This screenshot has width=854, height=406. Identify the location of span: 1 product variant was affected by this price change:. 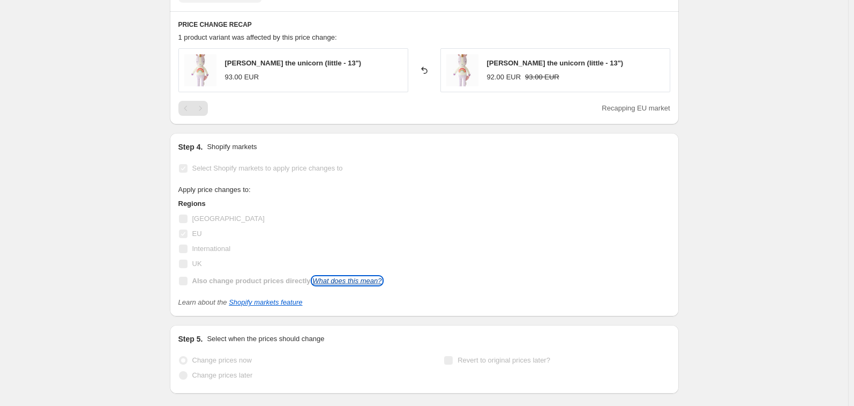
(258, 37).